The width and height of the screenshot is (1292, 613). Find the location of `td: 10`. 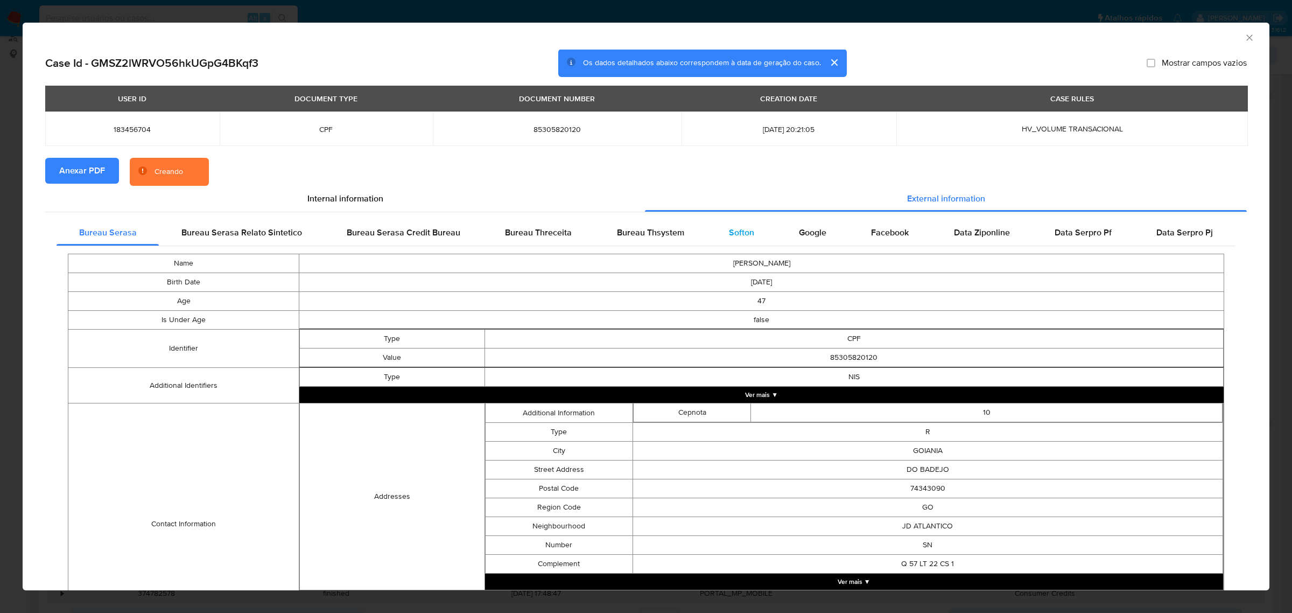

td: 10 is located at coordinates (987, 412).